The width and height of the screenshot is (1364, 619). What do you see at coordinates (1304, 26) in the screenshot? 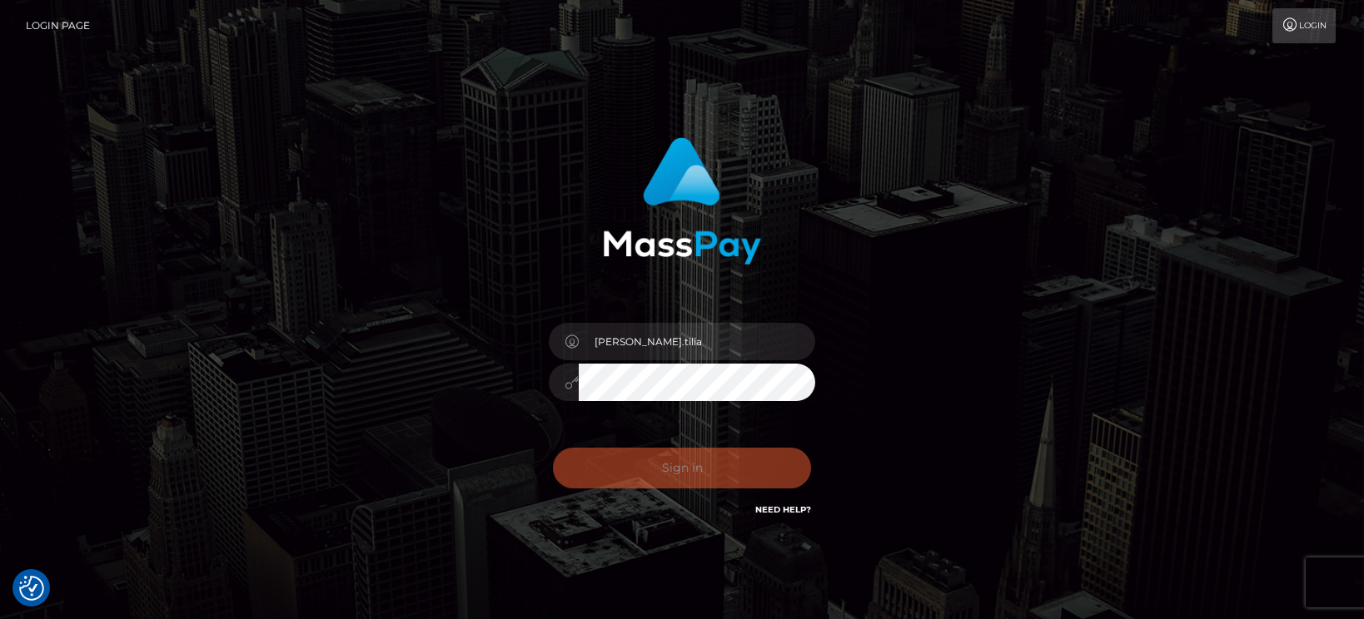
I see `a: Login` at bounding box center [1304, 26].